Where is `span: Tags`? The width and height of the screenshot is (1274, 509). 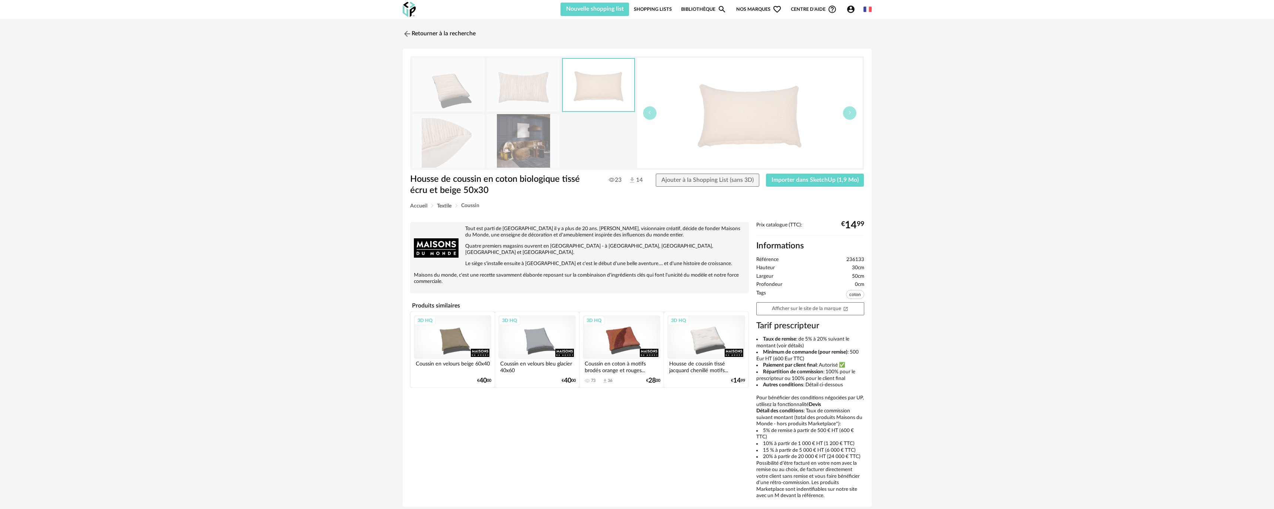
span: Tags is located at coordinates (761, 295).